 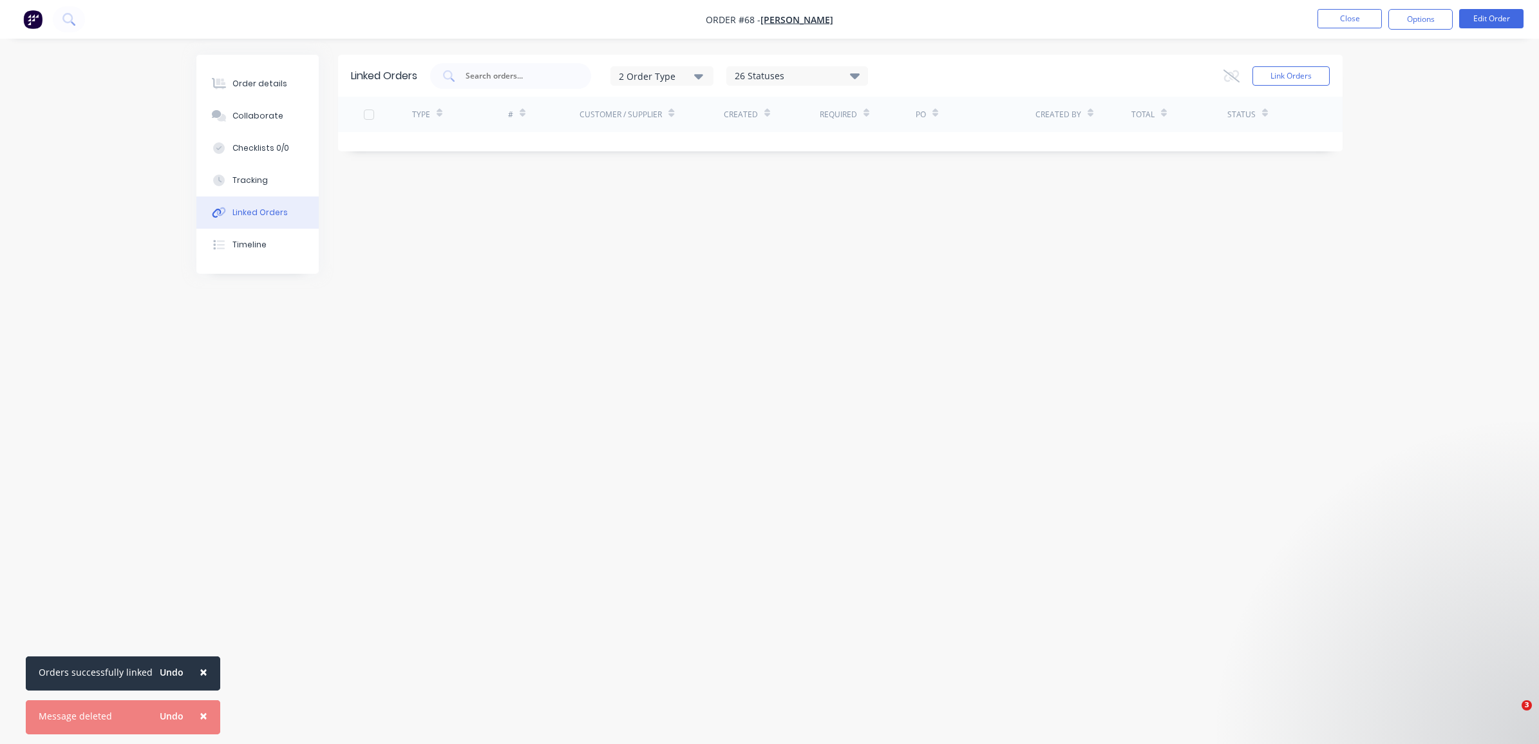 What do you see at coordinates (257, 148) in the screenshot?
I see `button: Checklists 0/0` at bounding box center [257, 148].